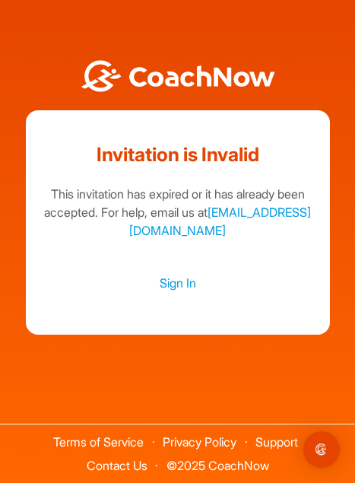 The height and width of the screenshot is (483, 355). Describe the element at coordinates (178, 212) in the screenshot. I see `div: This invitation has expired or it has already been accepted. For help, email us at` at that location.